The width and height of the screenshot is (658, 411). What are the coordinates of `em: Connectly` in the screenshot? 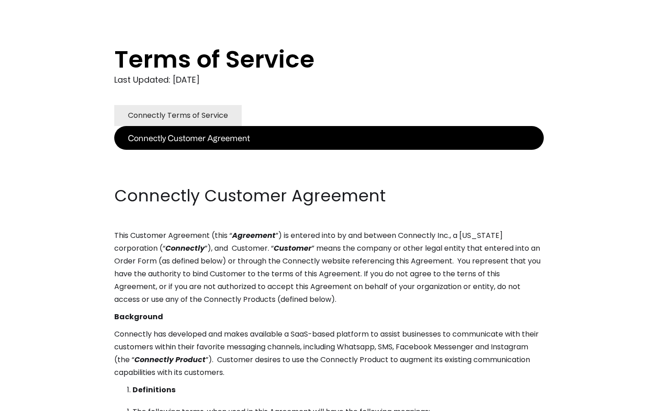 It's located at (185, 248).